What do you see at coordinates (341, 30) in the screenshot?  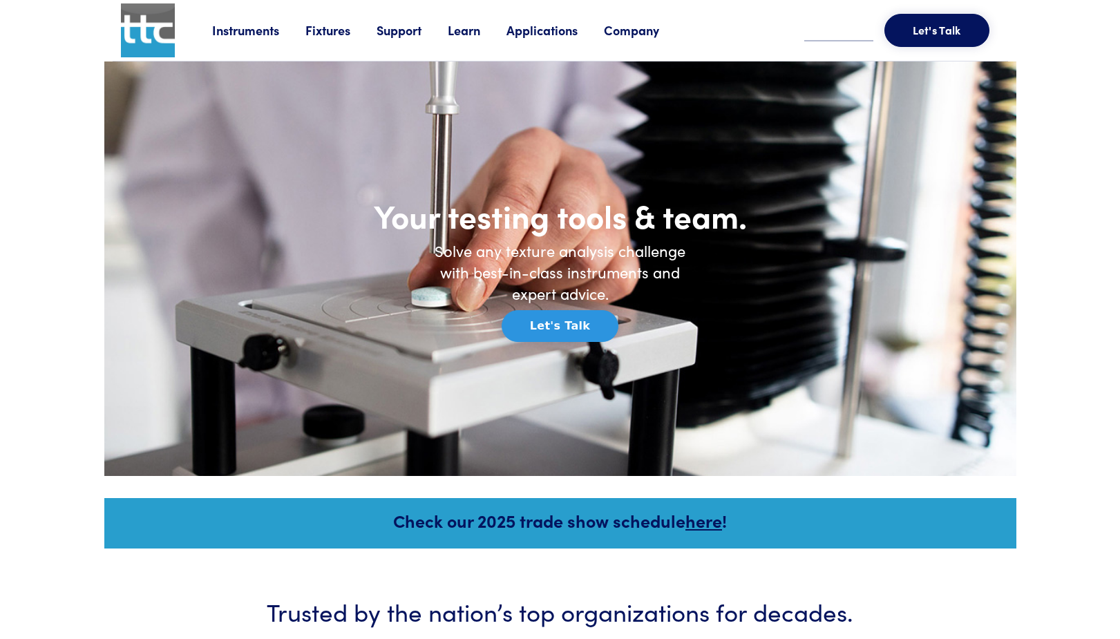 I see `a: Fixtures` at bounding box center [341, 30].